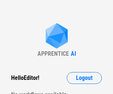  Describe the element at coordinates (53, 53) in the screenshot. I see `div: APPRENTICE` at that location.